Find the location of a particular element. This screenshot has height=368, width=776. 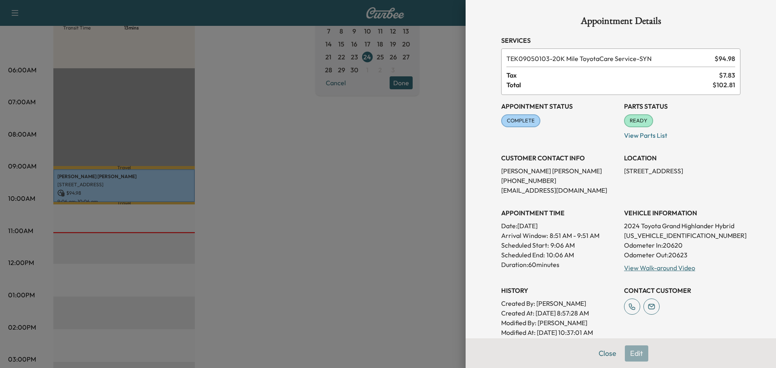

h3: Services is located at coordinates (621, 40).